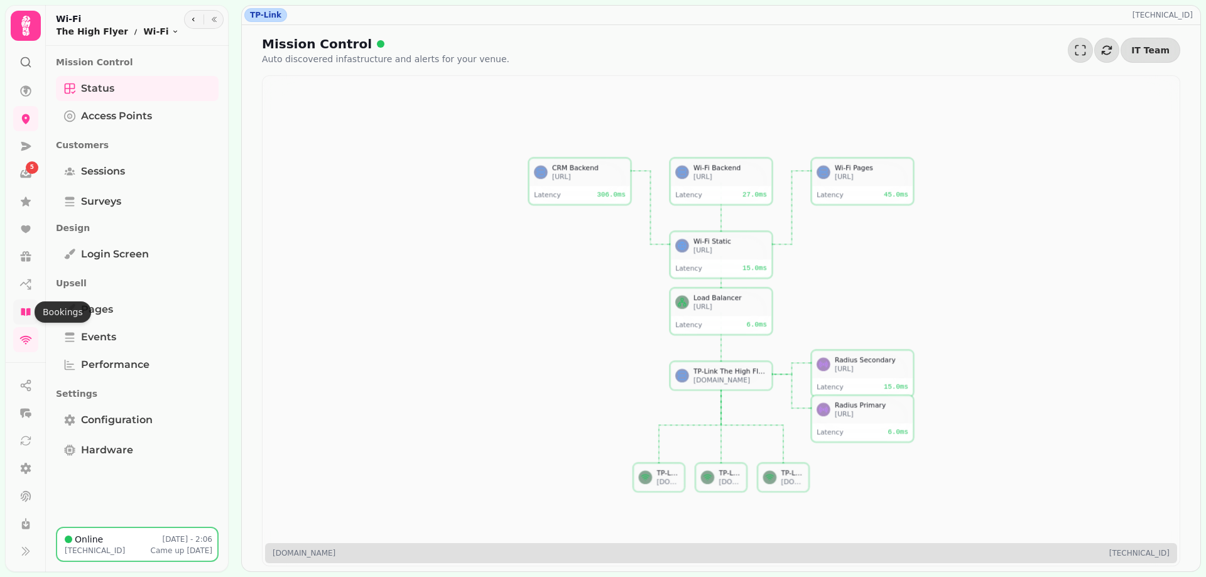 This screenshot has height=577, width=1206. What do you see at coordinates (871, 168) in the screenshot?
I see `div: Wi-Fi Pages` at bounding box center [871, 168].